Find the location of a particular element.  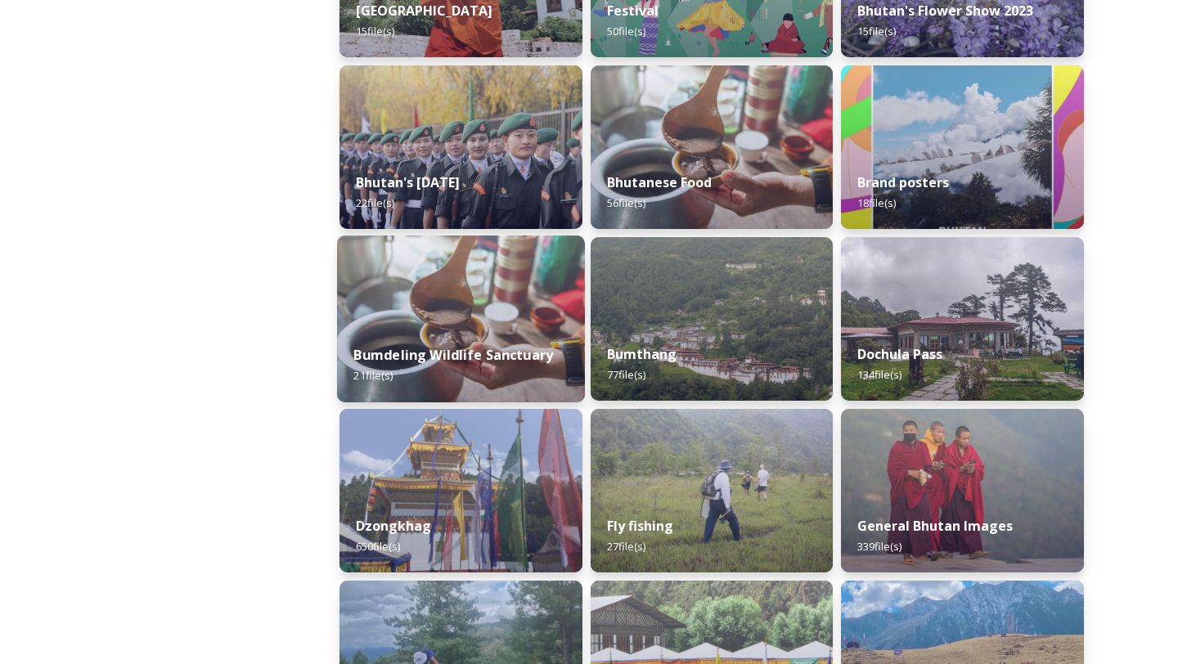

img: 2022-10-01%252011.41.43.jpg is located at coordinates (962, 319).